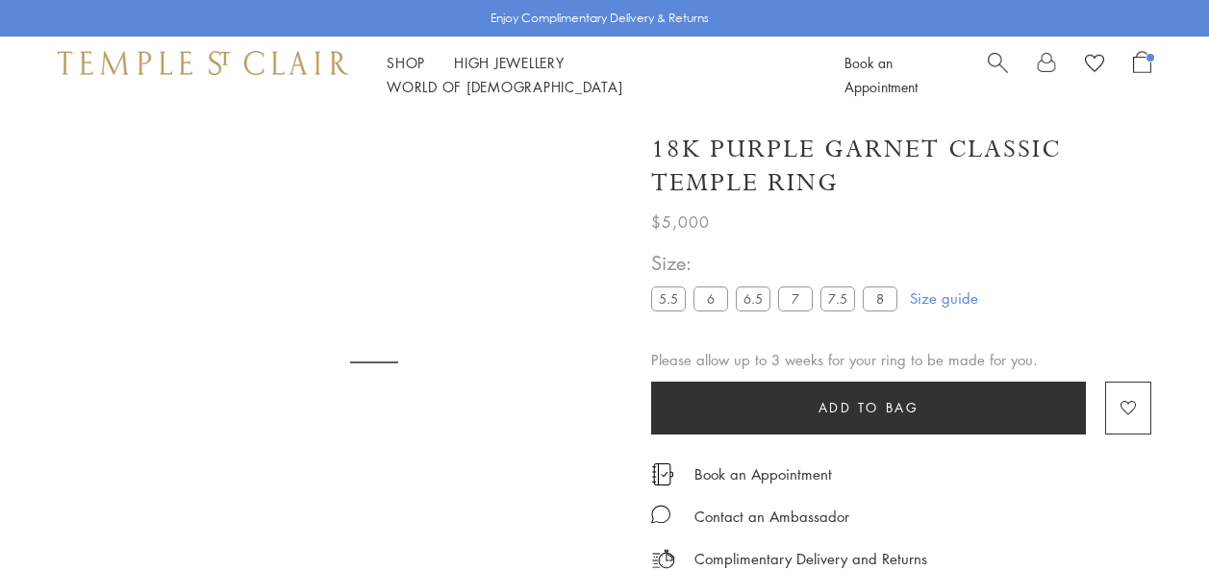 This screenshot has height=571, width=1209. I want to click on span: Add to bag, so click(868, 408).